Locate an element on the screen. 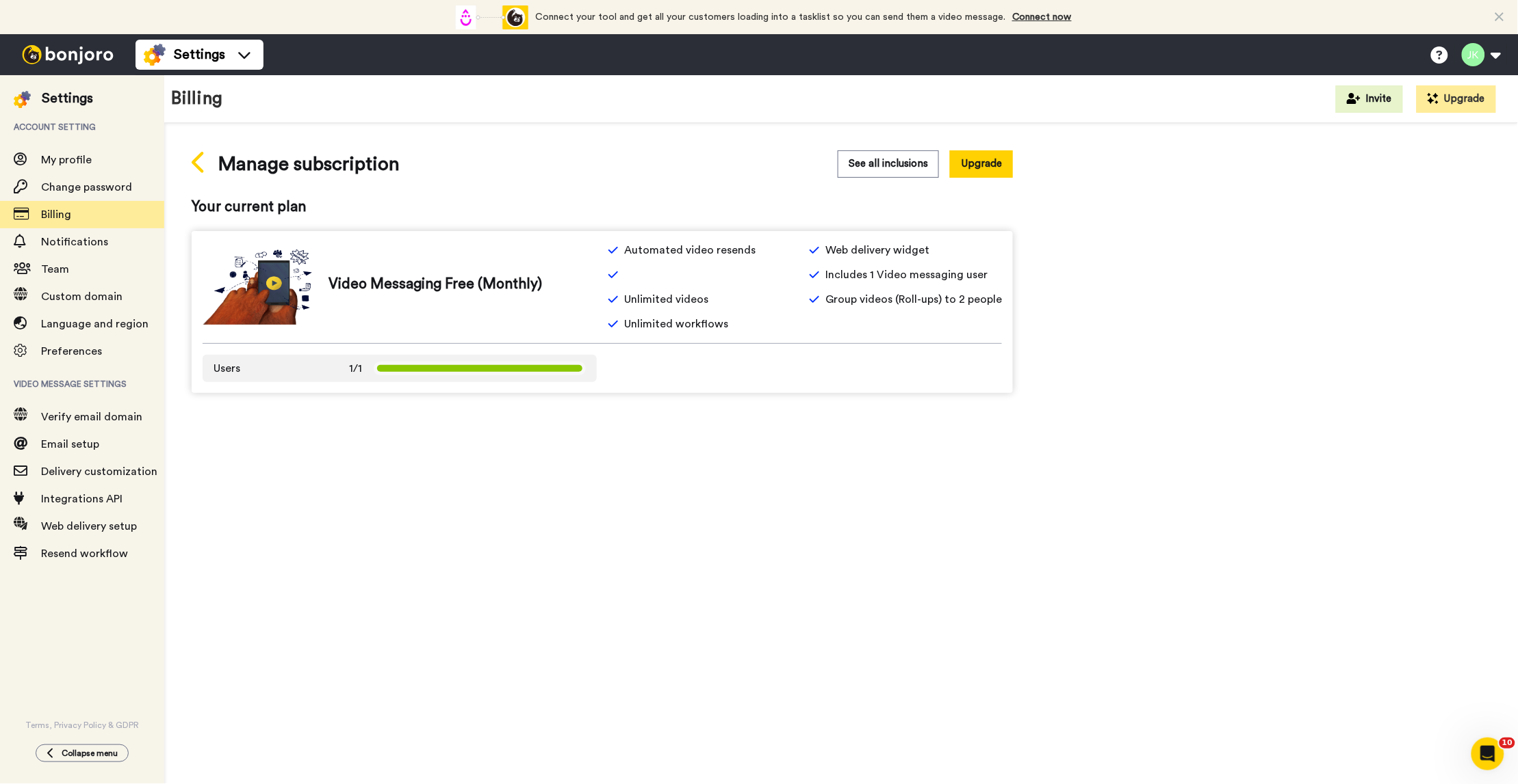 The height and width of the screenshot is (784, 1518). a: Invite is located at coordinates (1369, 99).